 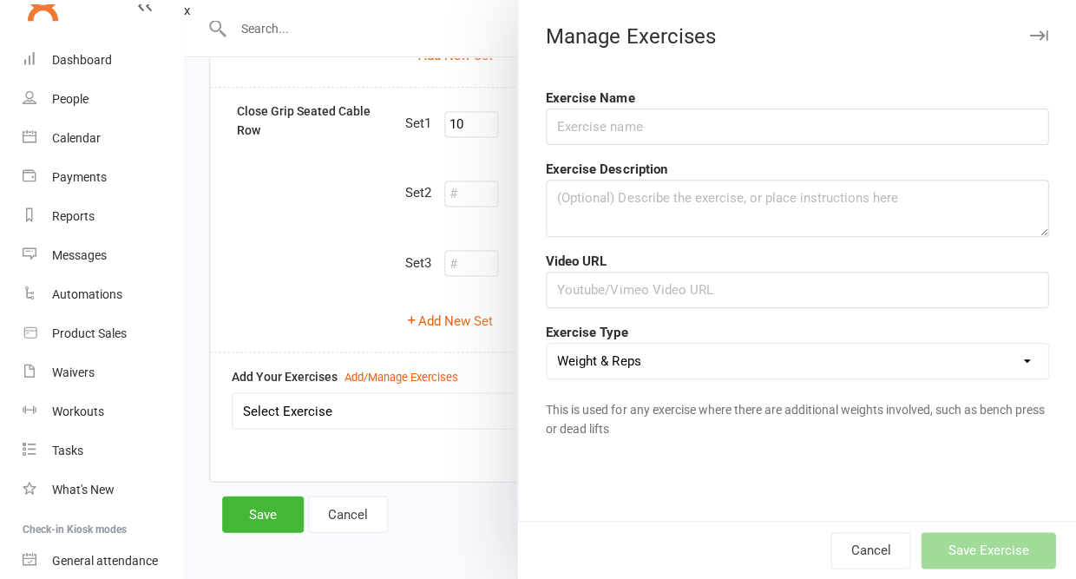 I want to click on strong: Exercise Description, so click(x=605, y=169).